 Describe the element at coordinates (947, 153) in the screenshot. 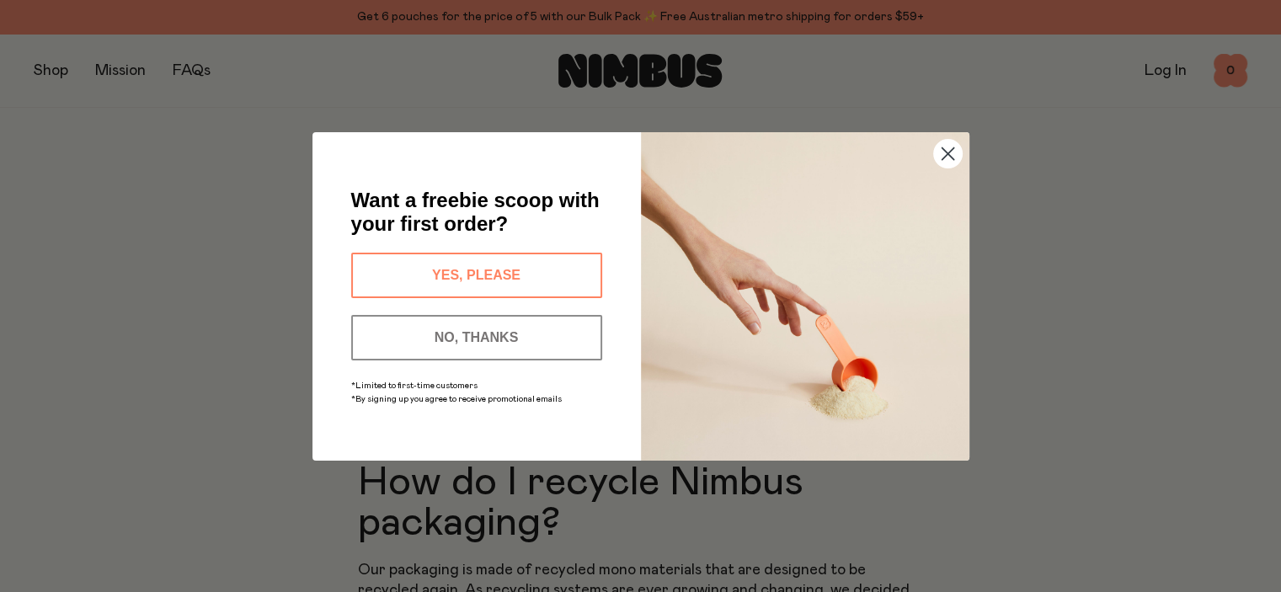

I see `button: Close dialog` at that location.